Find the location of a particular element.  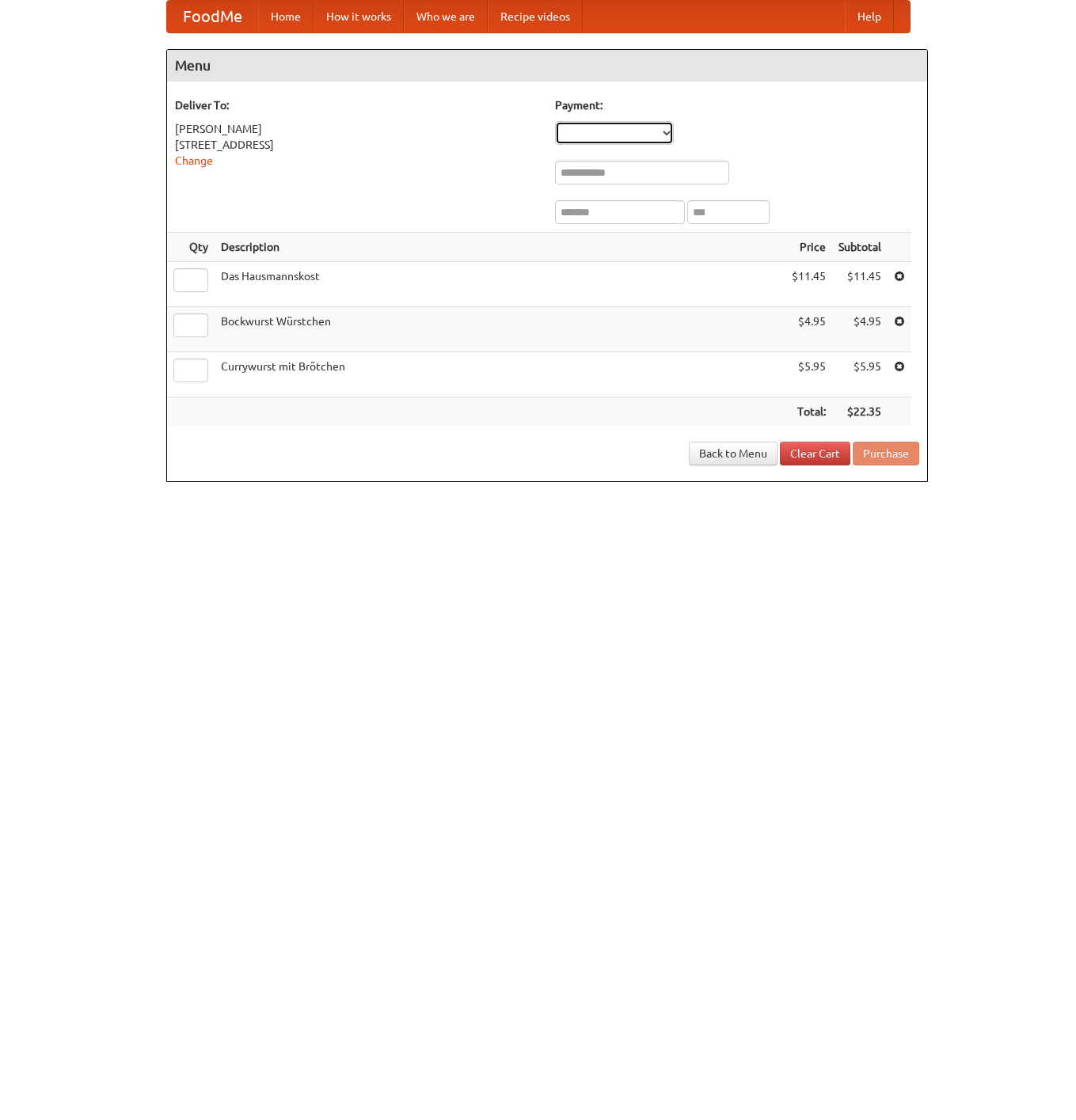

td: Currywurst mit Brötchen is located at coordinates (500, 374).